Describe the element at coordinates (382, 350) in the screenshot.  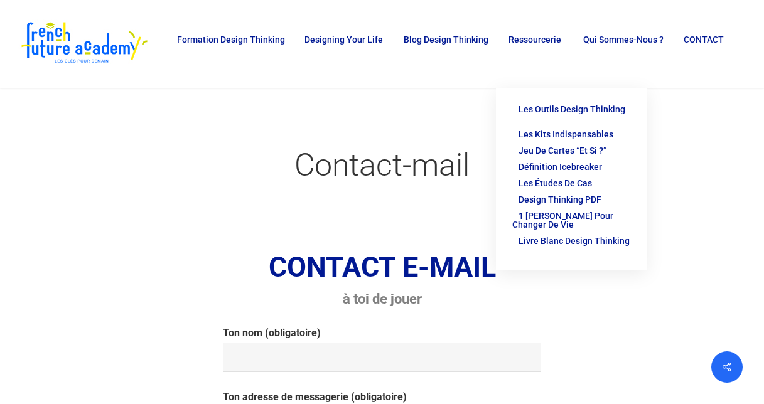
I see `label: Ton nom (obligatoire)` at that location.